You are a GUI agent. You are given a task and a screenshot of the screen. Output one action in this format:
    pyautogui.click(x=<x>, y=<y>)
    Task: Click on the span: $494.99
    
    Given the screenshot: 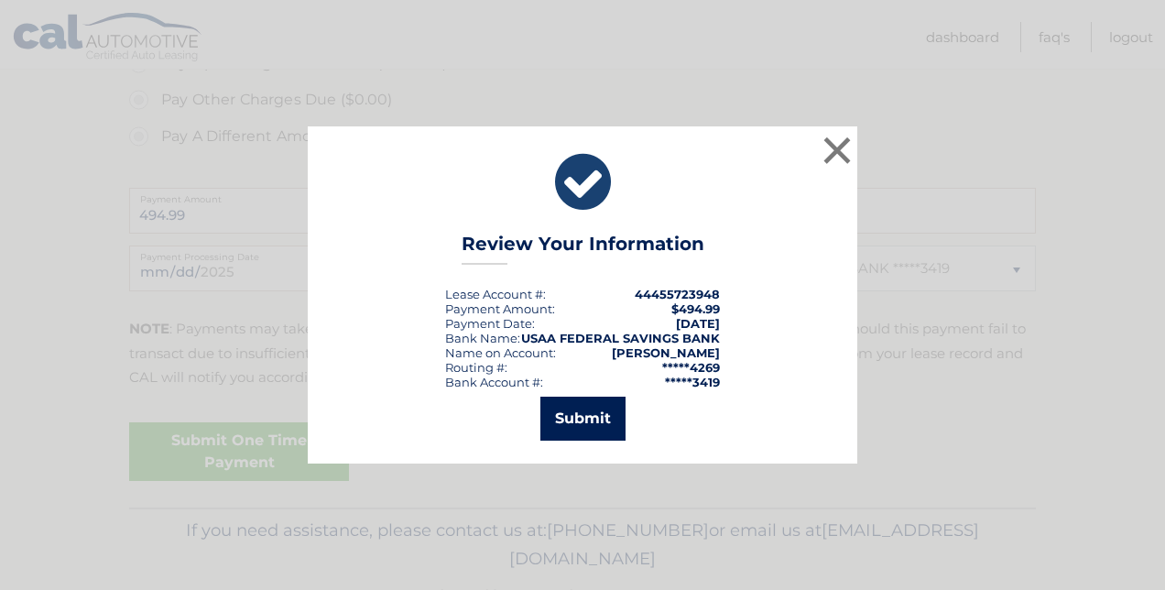 What is the action you would take?
    pyautogui.click(x=695, y=309)
    